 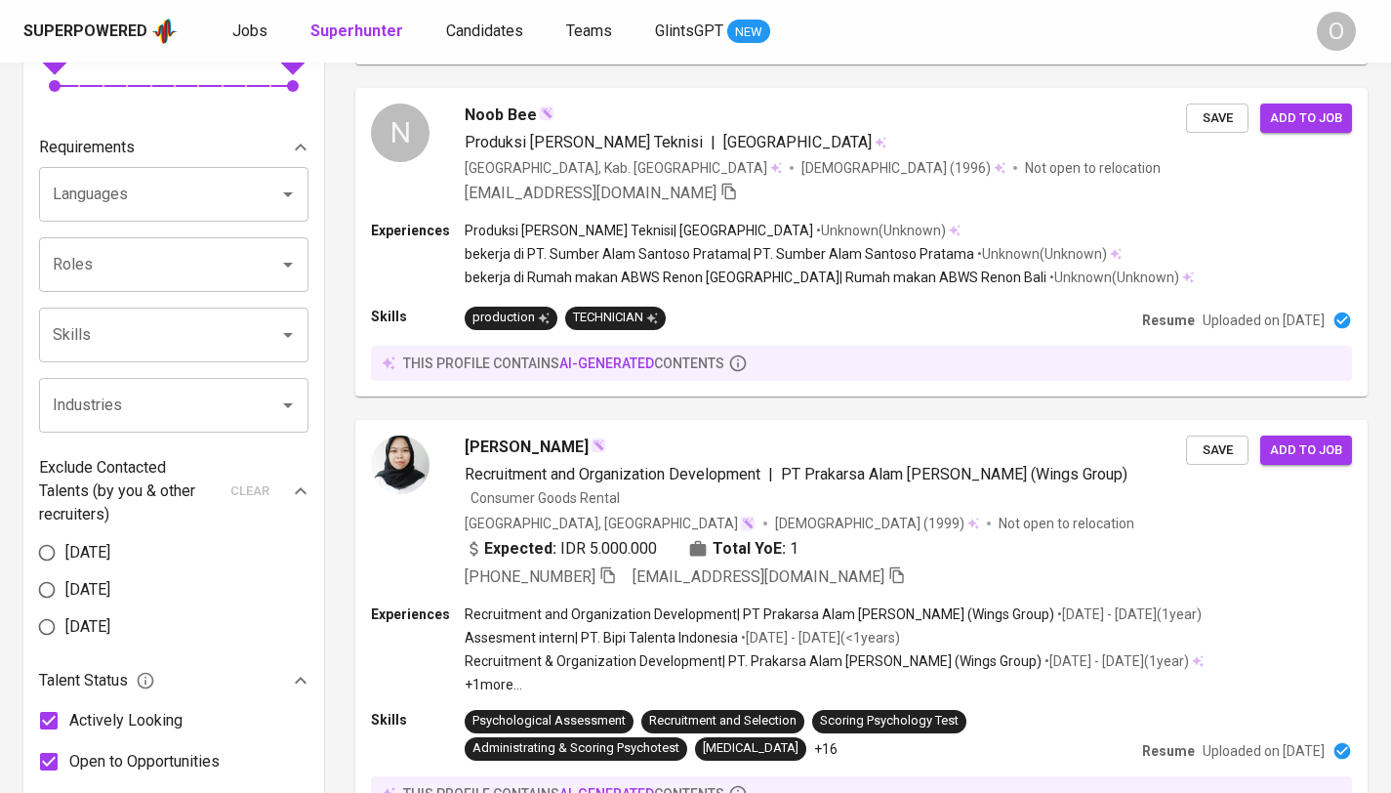 What do you see at coordinates (87, 147) in the screenshot?
I see `p: Requirements` at bounding box center [87, 147].